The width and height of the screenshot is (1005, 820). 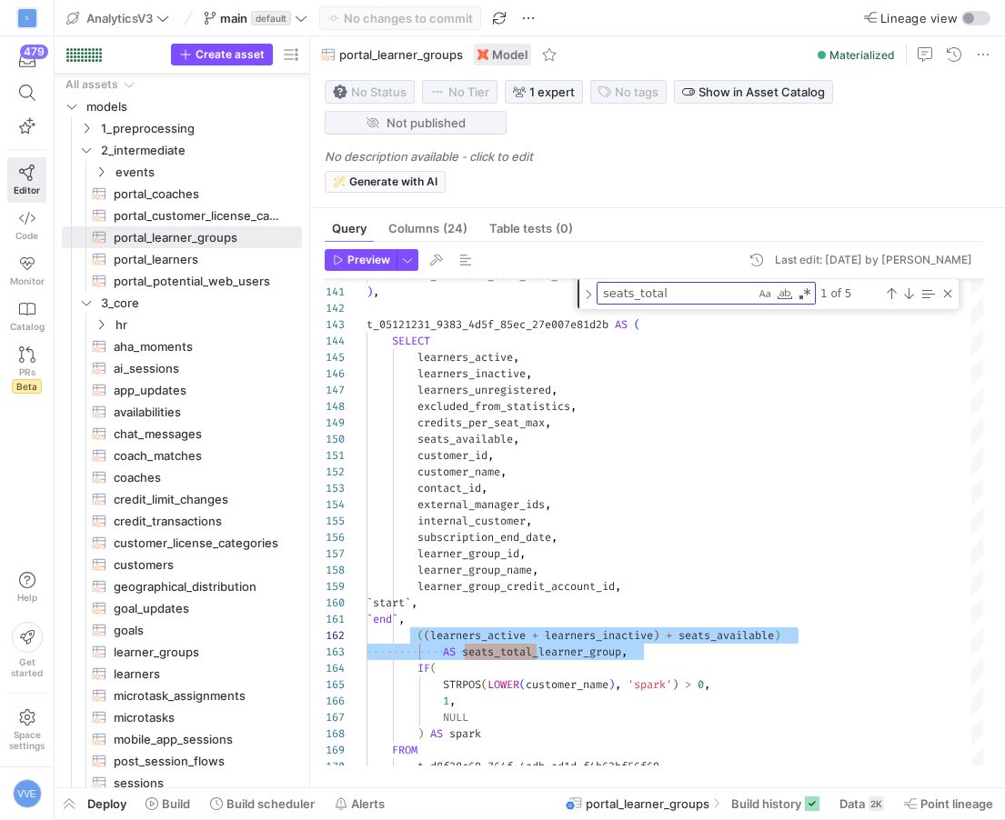 What do you see at coordinates (726, 636) in the screenshot?
I see `span: seats_available` at bounding box center [726, 636].